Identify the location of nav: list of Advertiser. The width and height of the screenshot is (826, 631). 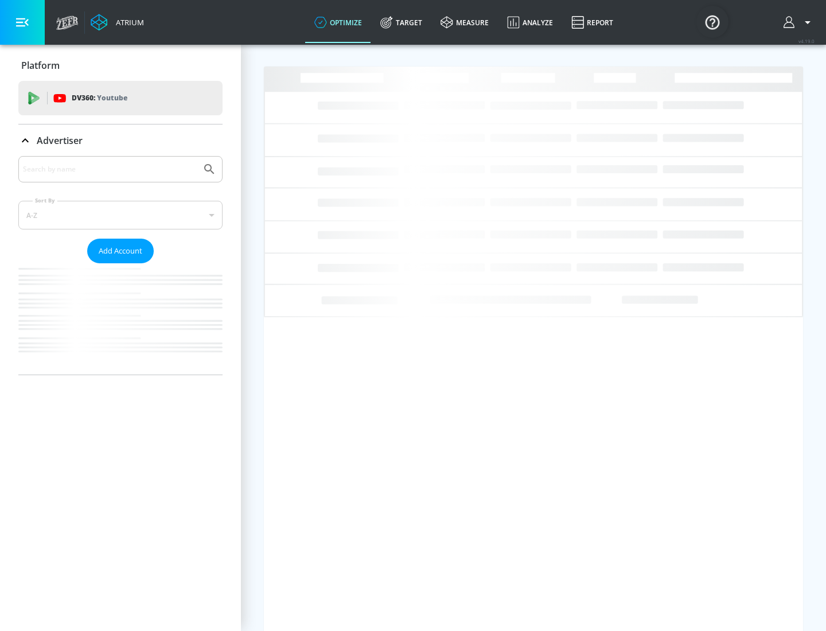
(120, 319).